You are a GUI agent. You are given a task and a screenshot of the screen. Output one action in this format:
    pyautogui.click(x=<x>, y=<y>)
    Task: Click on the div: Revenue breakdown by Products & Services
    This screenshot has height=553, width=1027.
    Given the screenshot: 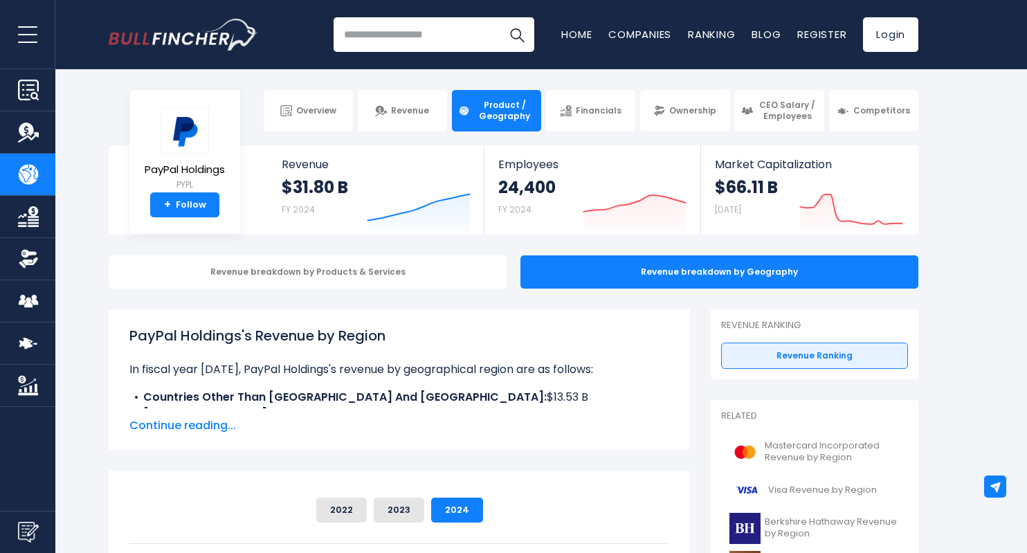 What is the action you would take?
    pyautogui.click(x=307, y=272)
    